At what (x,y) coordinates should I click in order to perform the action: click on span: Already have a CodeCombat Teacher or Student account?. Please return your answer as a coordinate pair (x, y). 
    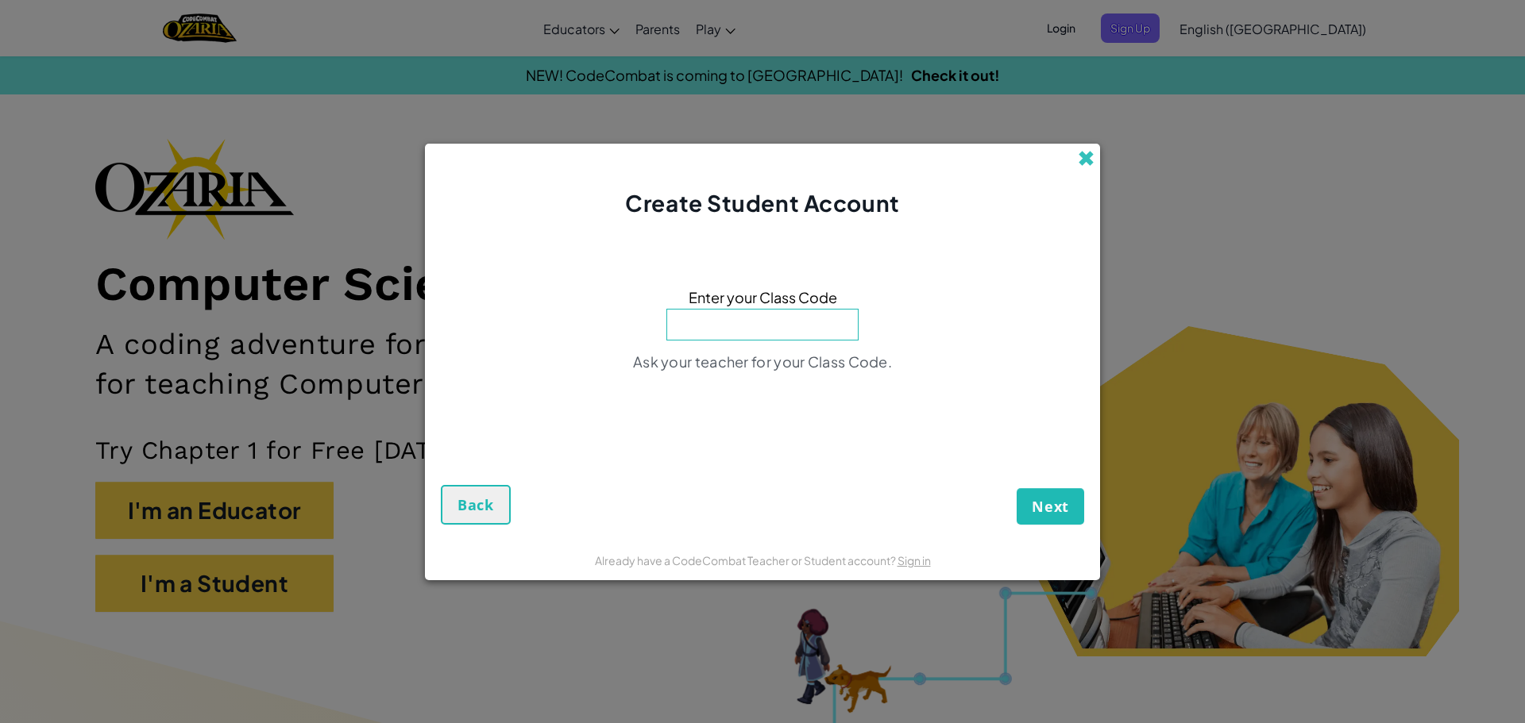
    Looking at the image, I should click on (746, 561).